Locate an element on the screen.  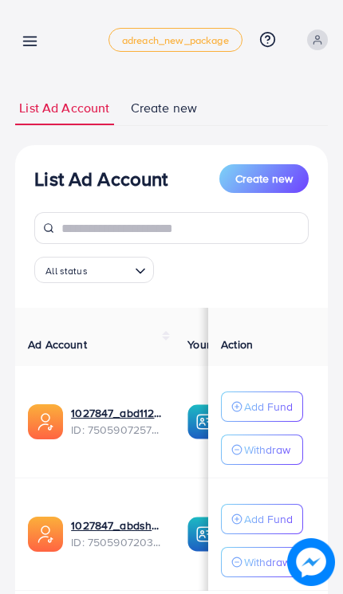
span: adreach_new_package is located at coordinates (176, 40).